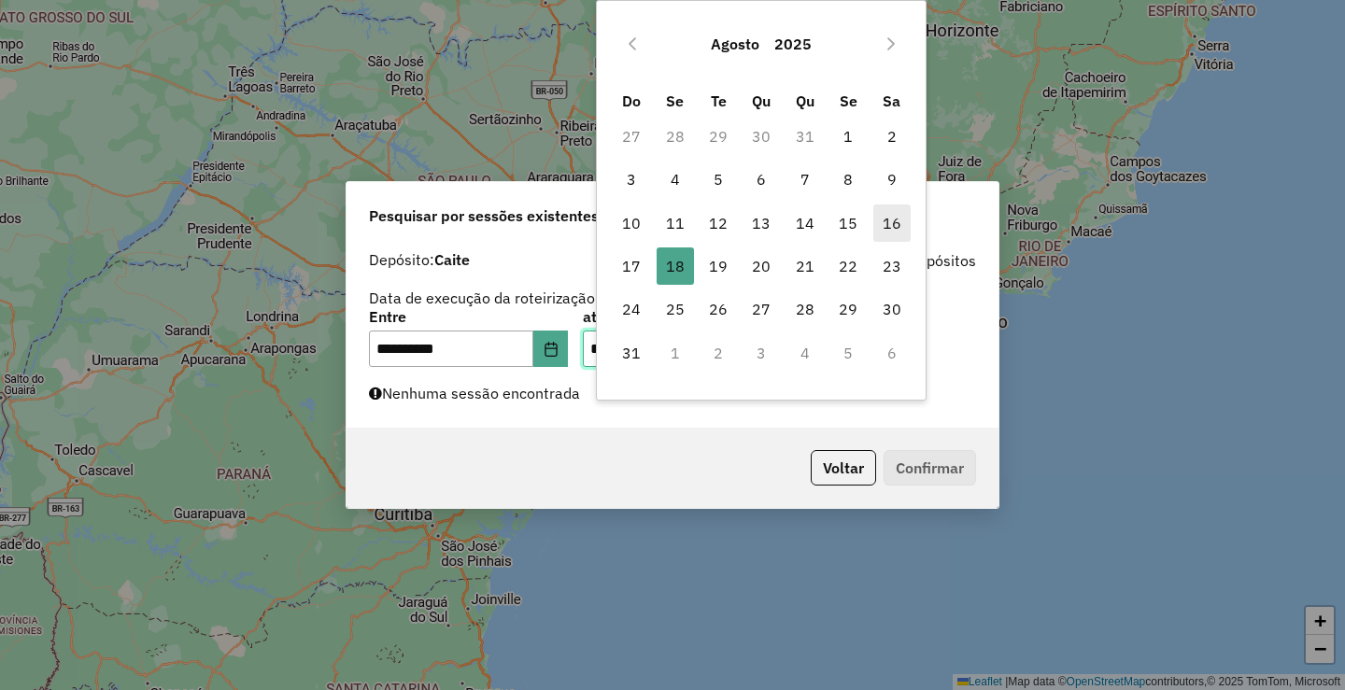  I want to click on span: 1, so click(848, 136).